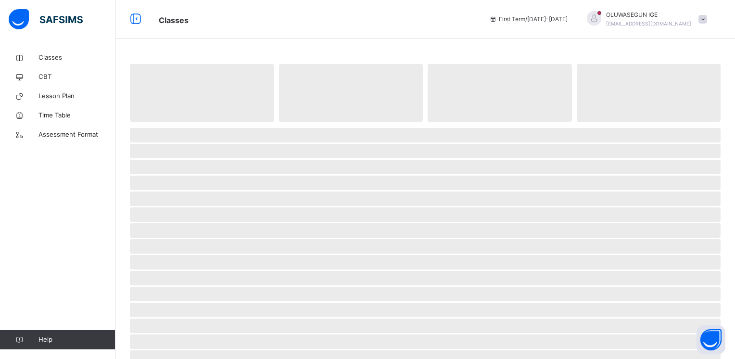 This screenshot has width=735, height=359. I want to click on span: Assessment Format, so click(77, 135).